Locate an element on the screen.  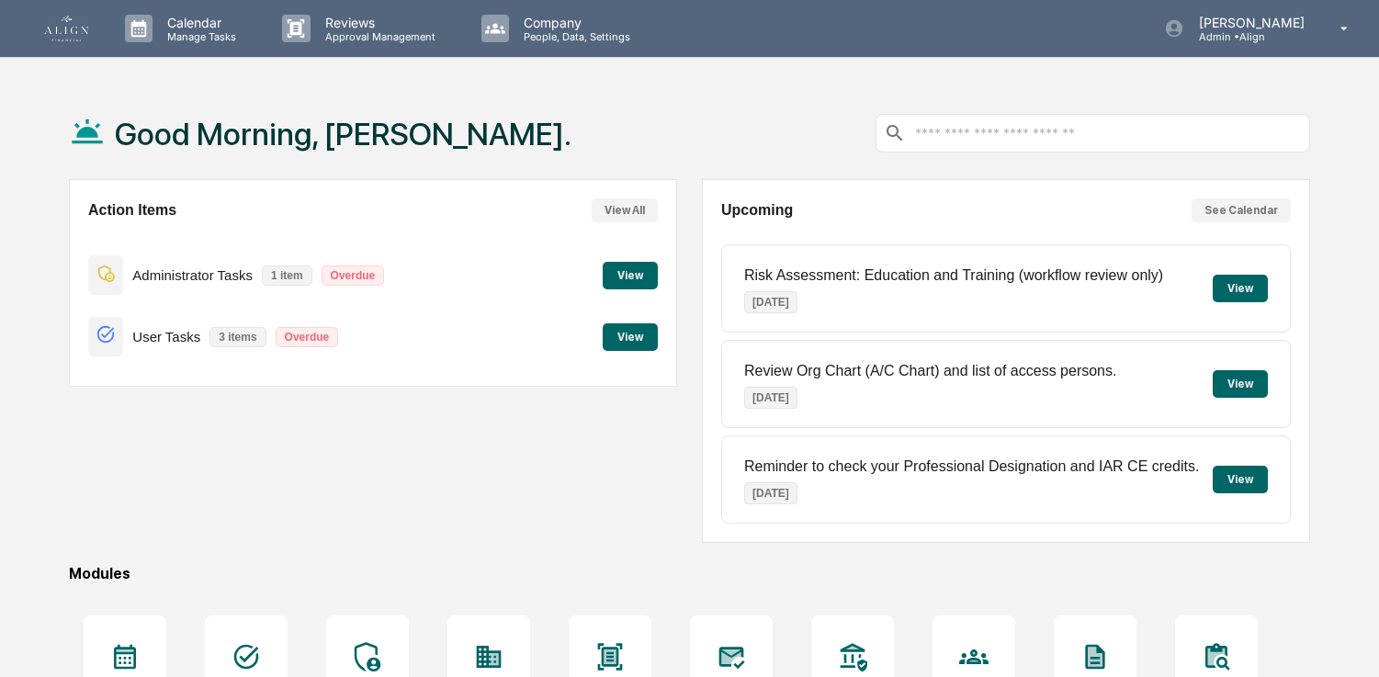
p: Calendar is located at coordinates (198, 22).